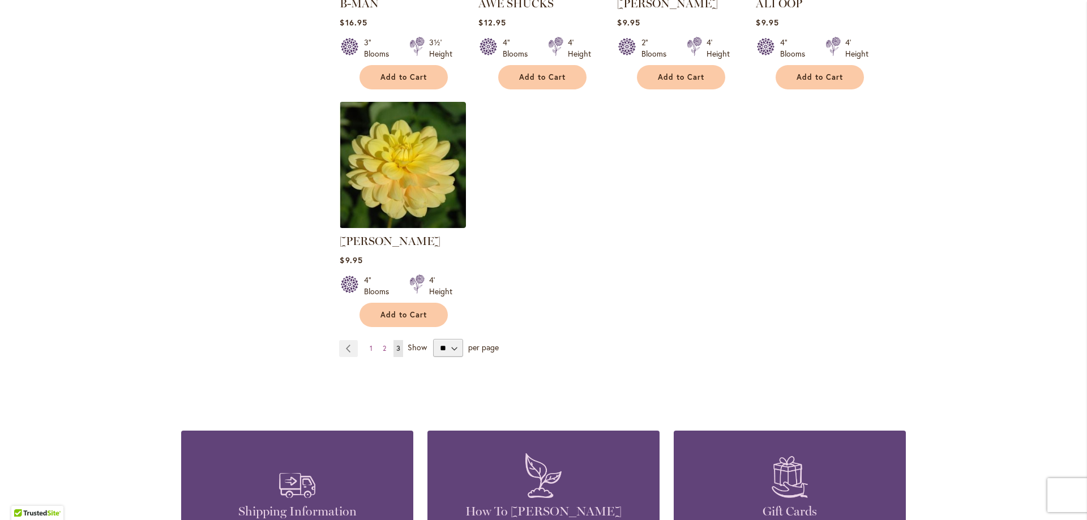  What do you see at coordinates (380, 48) in the screenshot?
I see `div: 3" Blooms` at bounding box center [380, 48].